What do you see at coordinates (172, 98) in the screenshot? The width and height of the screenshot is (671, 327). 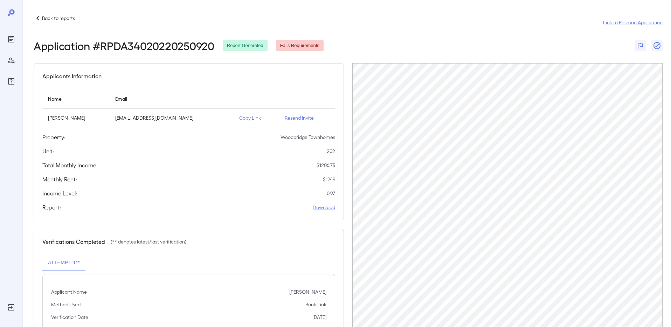 I see `th: Email` at bounding box center [172, 98].